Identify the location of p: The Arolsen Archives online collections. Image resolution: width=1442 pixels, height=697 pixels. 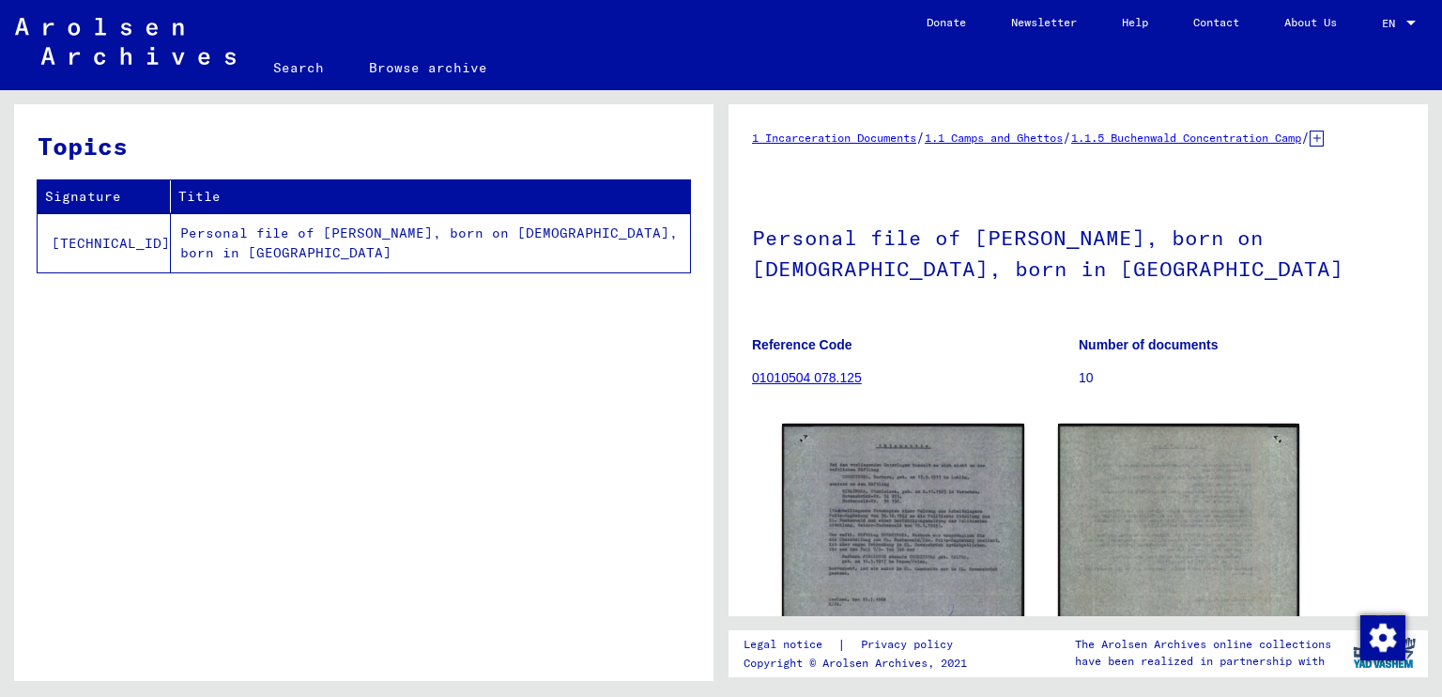
(1203, 644).